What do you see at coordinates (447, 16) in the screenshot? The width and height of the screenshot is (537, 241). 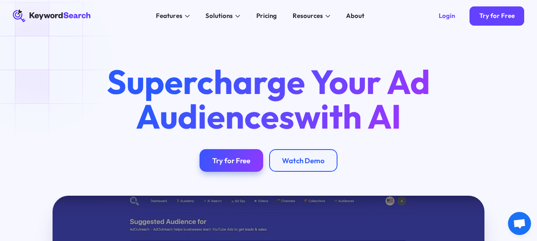 I see `a: Login` at bounding box center [447, 16].